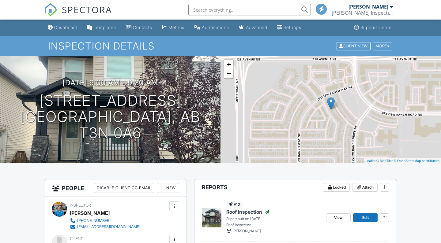  I want to click on a: SPECTORA, so click(78, 15).